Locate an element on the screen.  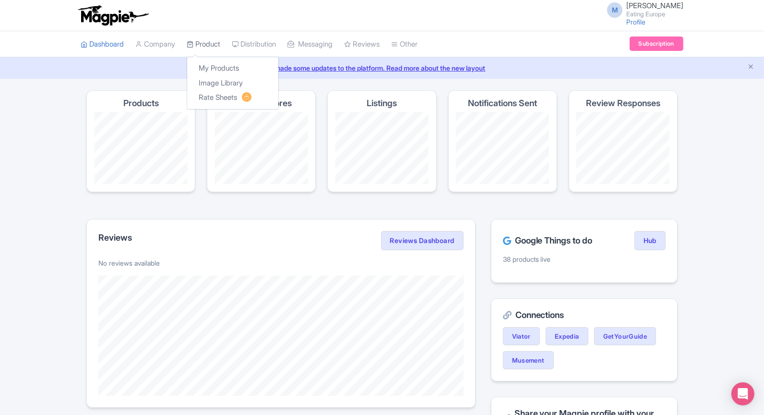
h2: Google Things to do is located at coordinates (548, 240).